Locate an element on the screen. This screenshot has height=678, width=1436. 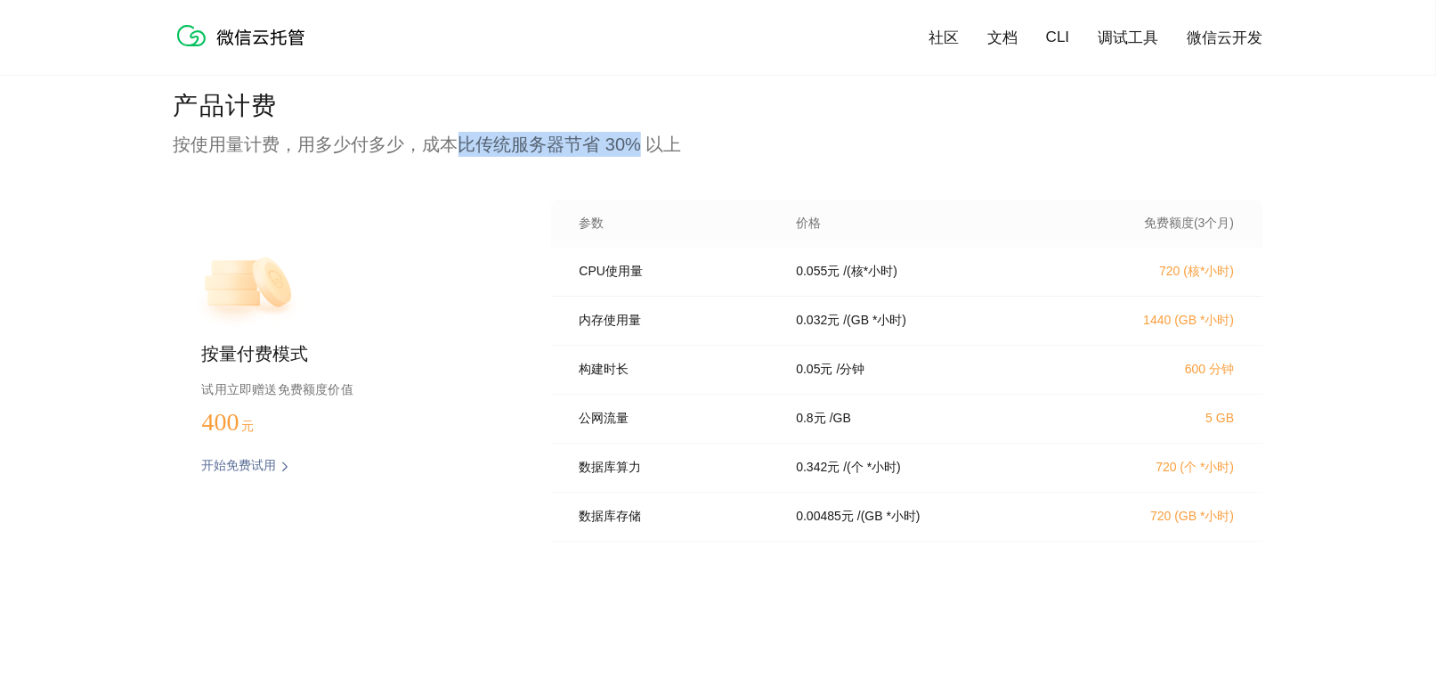
p: 按量付费模式 is located at coordinates (348, 354).